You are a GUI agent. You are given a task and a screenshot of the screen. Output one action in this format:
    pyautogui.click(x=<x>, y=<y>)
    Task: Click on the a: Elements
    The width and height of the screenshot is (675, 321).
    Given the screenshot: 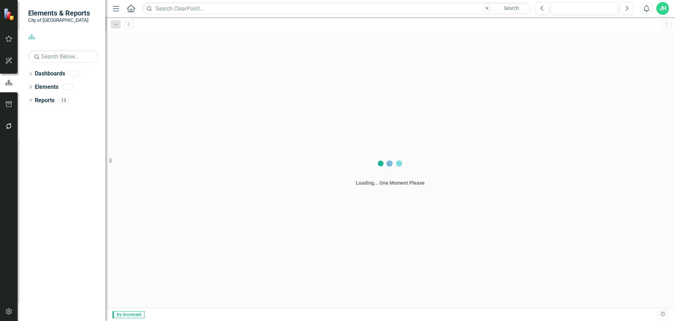 What is the action you would take?
    pyautogui.click(x=46, y=87)
    